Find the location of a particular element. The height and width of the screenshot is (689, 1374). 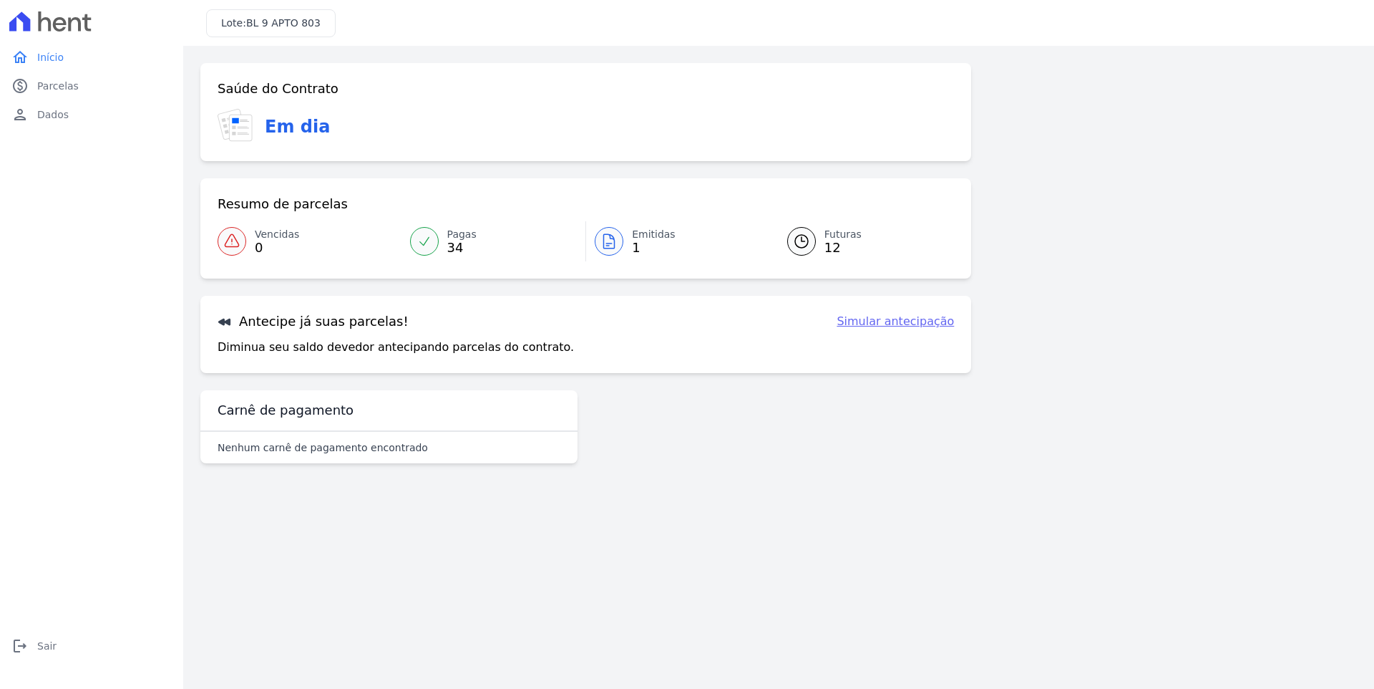

span: 34 is located at coordinates (462, 248).